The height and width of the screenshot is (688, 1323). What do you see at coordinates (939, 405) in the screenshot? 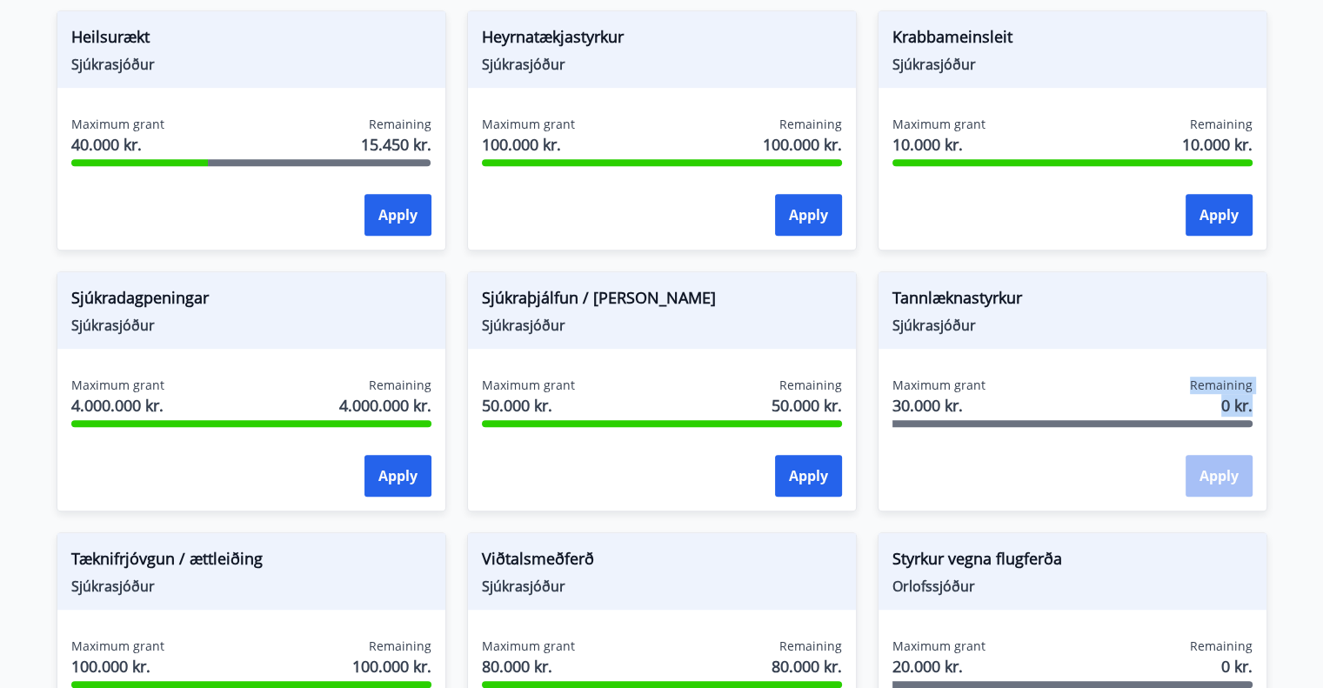
I see `span: 30.000 kr.` at bounding box center [939, 405].